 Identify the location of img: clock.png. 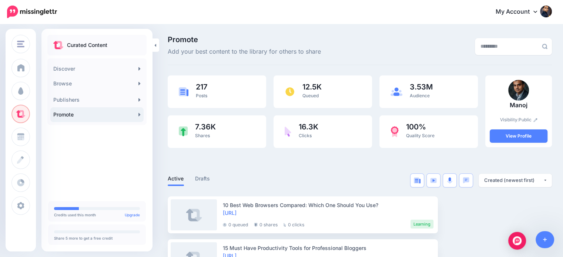
(290, 92).